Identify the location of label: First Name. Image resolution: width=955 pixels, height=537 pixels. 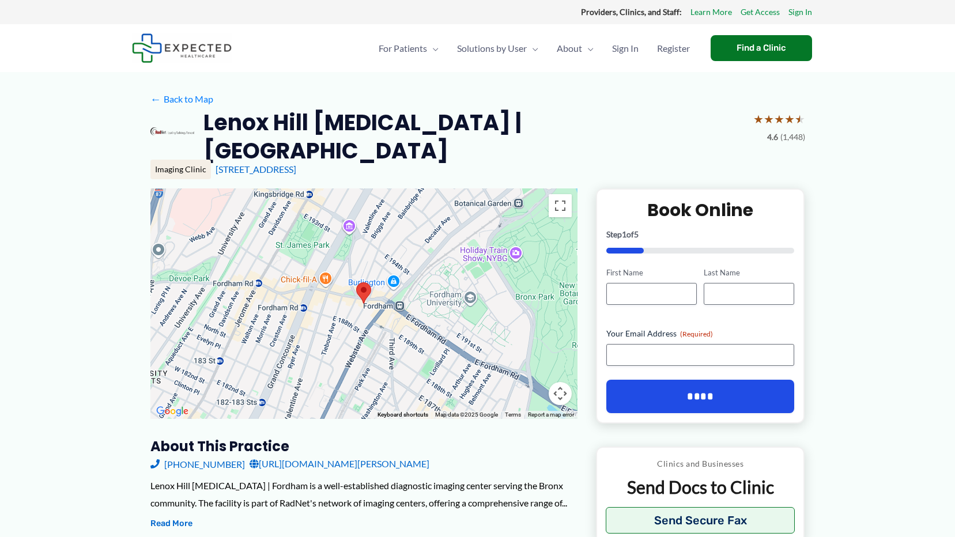
(651, 273).